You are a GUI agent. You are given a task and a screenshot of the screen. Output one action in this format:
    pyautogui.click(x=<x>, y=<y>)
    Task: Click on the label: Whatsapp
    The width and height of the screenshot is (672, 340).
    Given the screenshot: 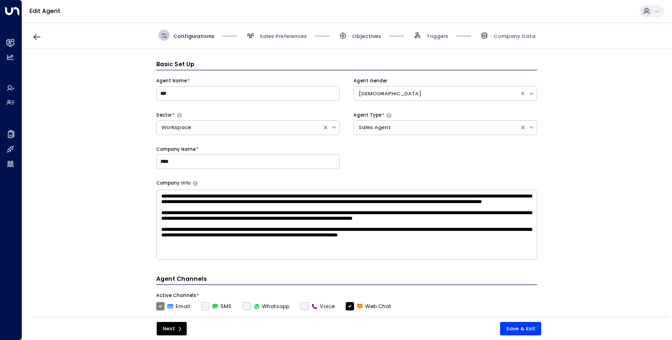 What is the action you would take?
    pyautogui.click(x=266, y=306)
    